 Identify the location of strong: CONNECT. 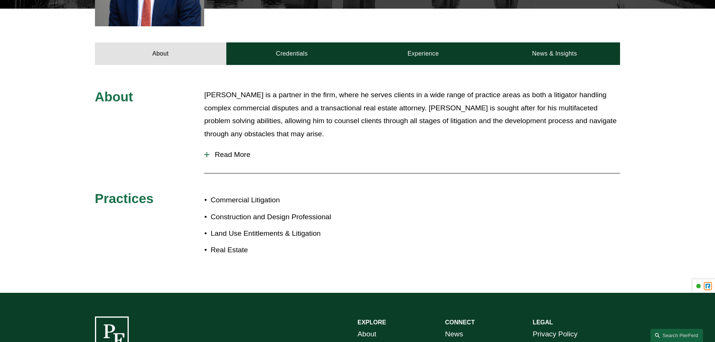
(460, 322).